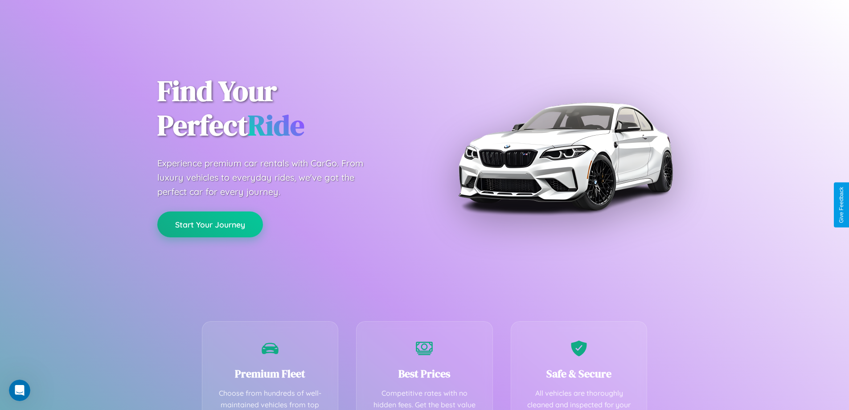 The height and width of the screenshot is (410, 849). Describe the element at coordinates (842, 205) in the screenshot. I see `div: Give Feedback` at that location.